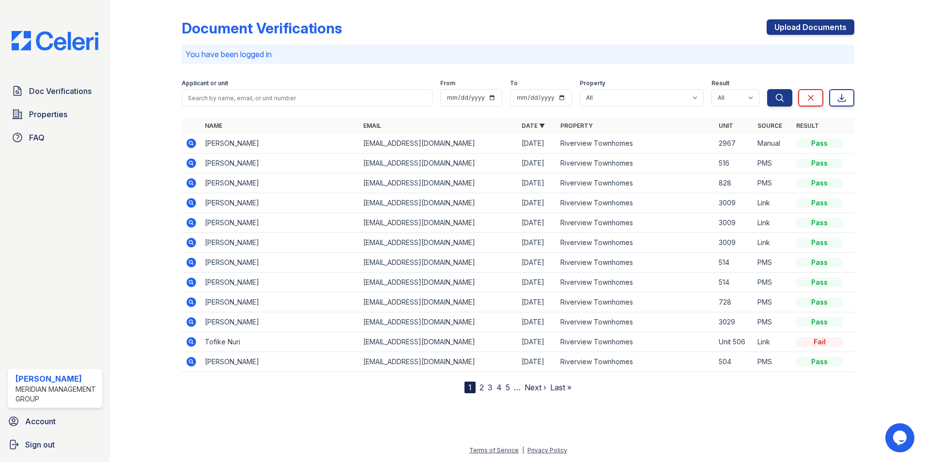  I want to click on div: Fail, so click(820, 342).